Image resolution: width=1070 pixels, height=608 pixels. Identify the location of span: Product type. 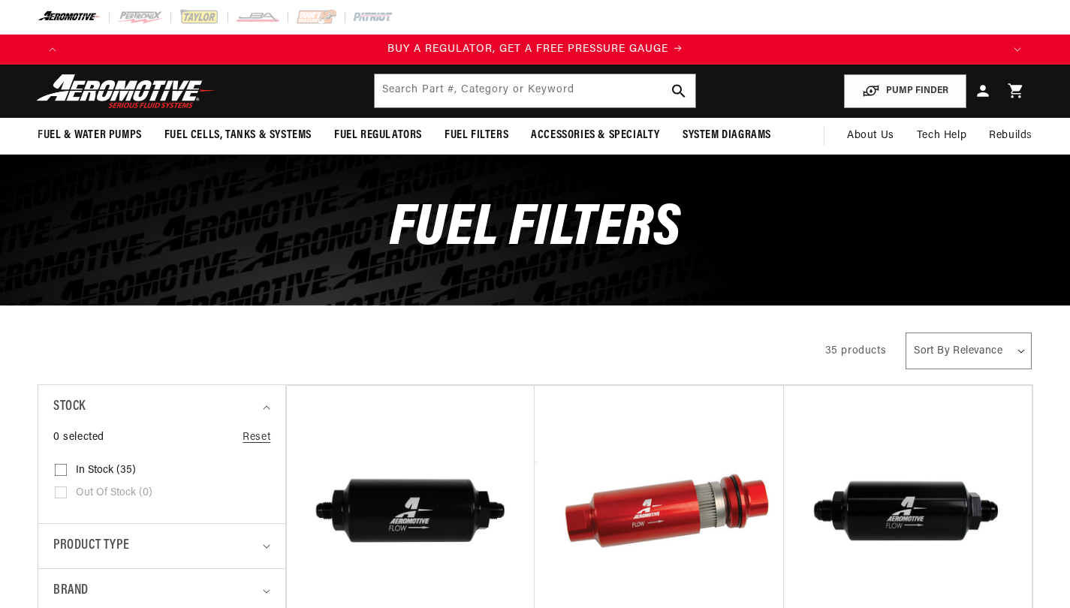
(91, 546).